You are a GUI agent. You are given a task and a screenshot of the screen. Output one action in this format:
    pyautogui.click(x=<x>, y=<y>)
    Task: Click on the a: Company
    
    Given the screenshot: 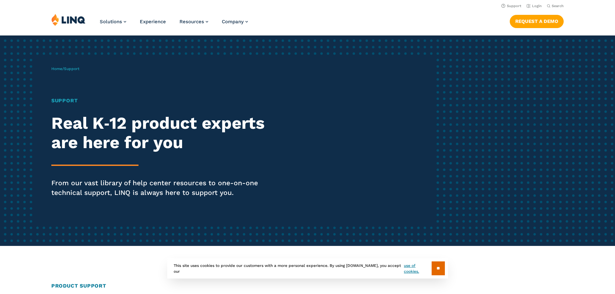 What is the action you would take?
    pyautogui.click(x=235, y=22)
    